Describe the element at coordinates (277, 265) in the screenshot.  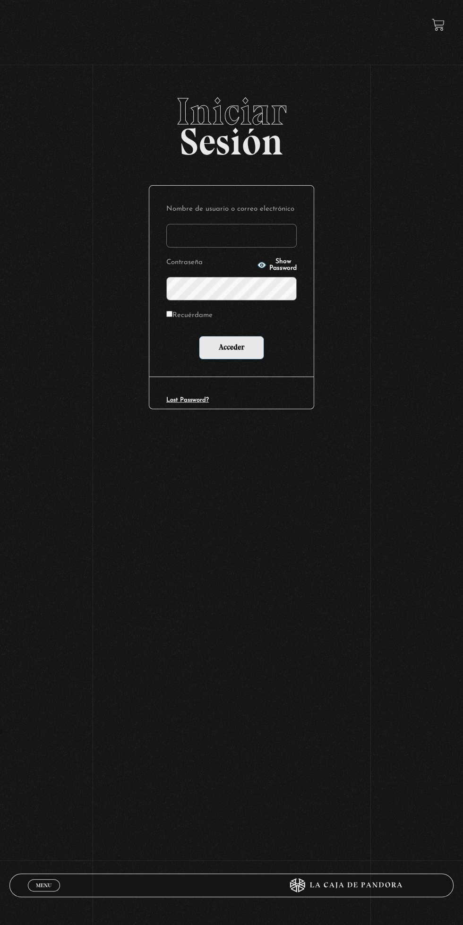
I see `button: Show Password` at that location.